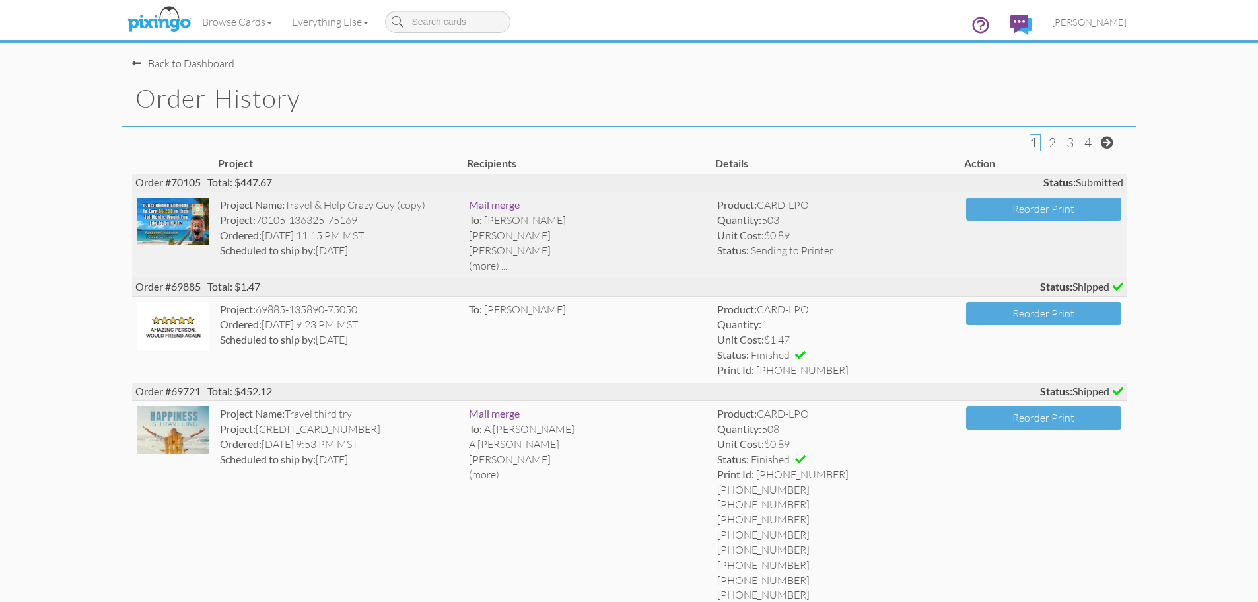 This screenshot has width=1258, height=602. Describe the element at coordinates (1088, 143) in the screenshot. I see `span: 4` at that location.